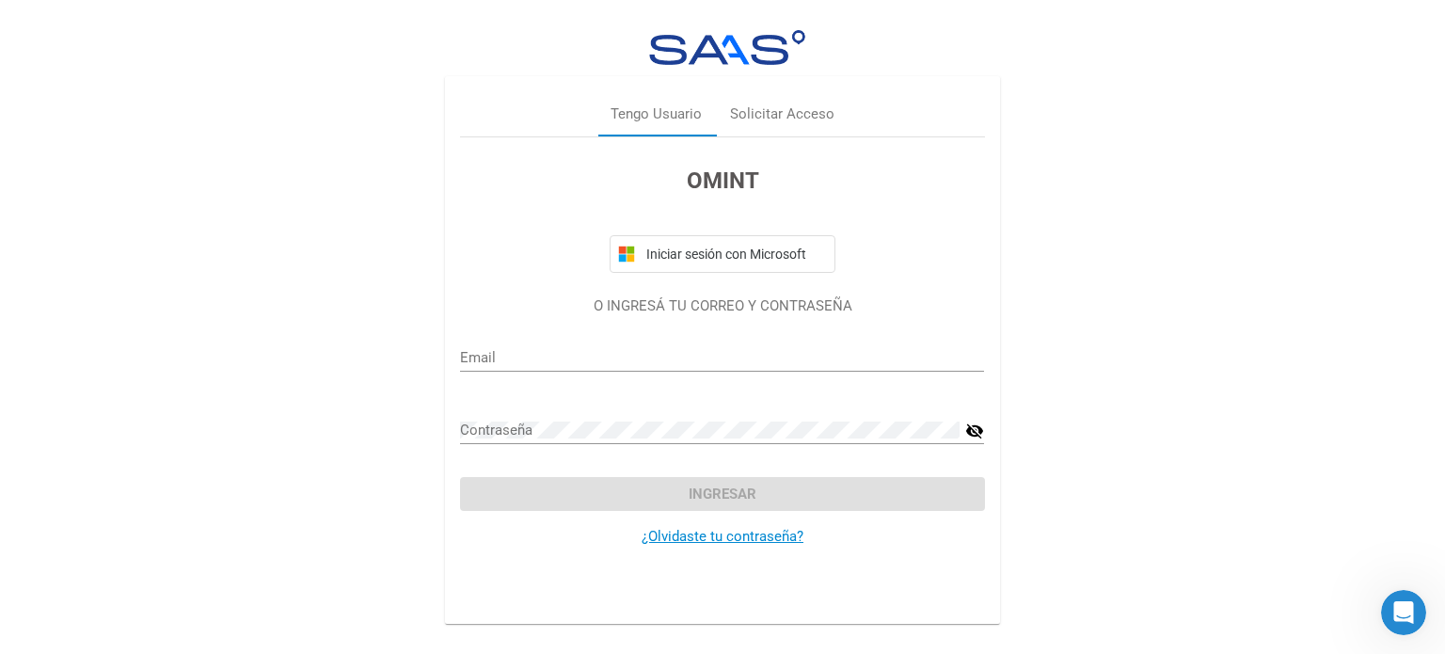  What do you see at coordinates (735, 254) in the screenshot?
I see `span: Iniciar sesión con Microsoft` at bounding box center [735, 254].